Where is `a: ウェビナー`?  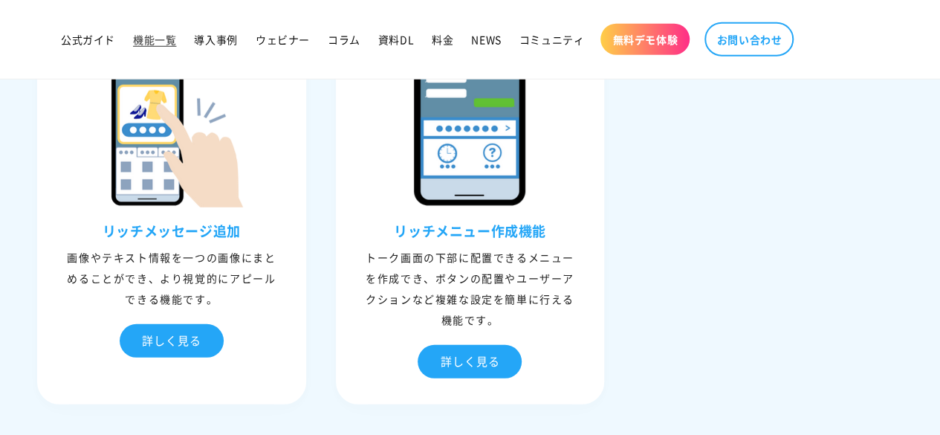
a: ウェビナー is located at coordinates (282, 39).